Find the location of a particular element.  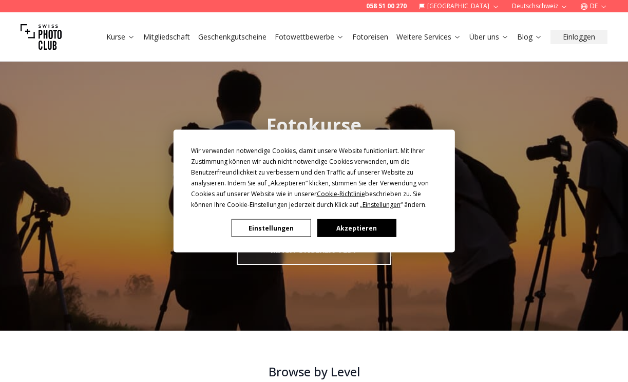

span: Cookie-Richtlinie is located at coordinates (341, 194).